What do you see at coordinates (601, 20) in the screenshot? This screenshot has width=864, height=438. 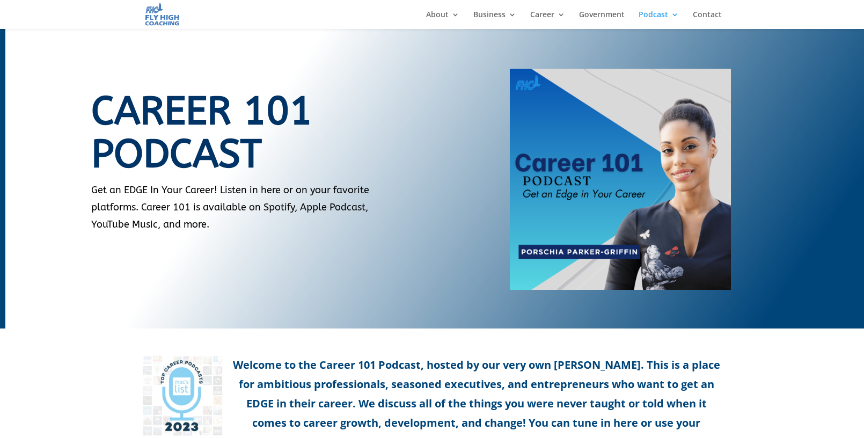 I see `a: Government` at bounding box center [601, 20].